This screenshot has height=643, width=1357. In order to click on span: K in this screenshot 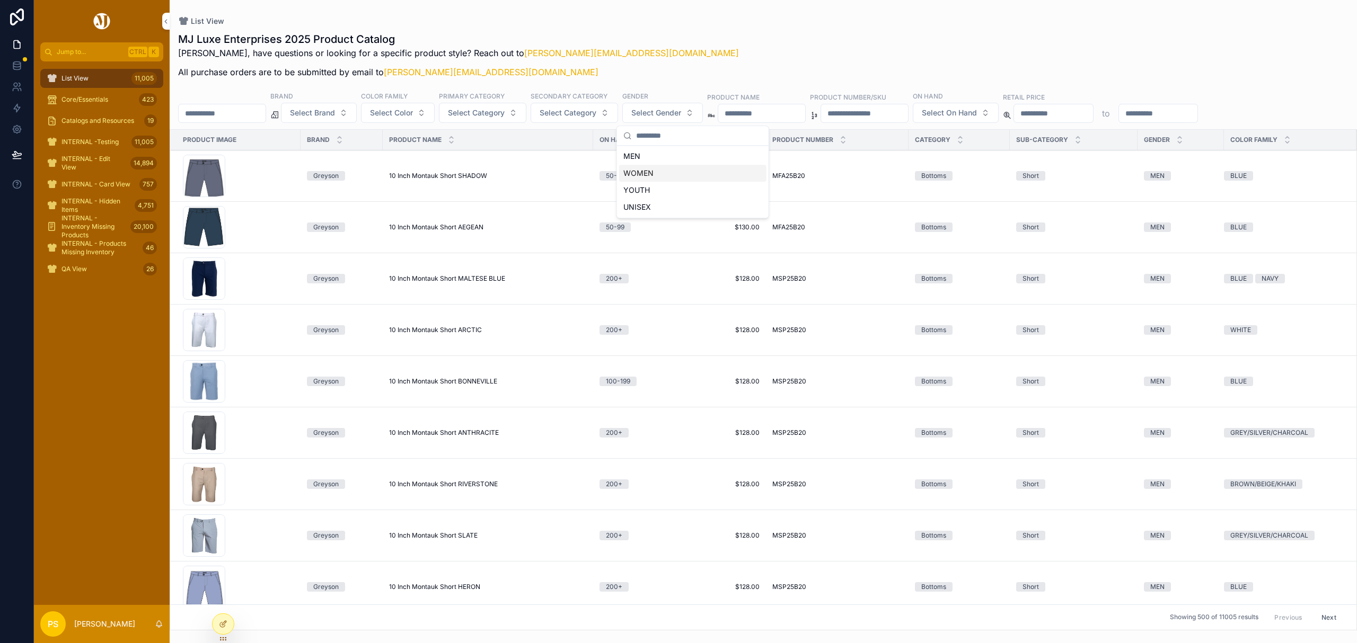, I will do `click(154, 52)`.